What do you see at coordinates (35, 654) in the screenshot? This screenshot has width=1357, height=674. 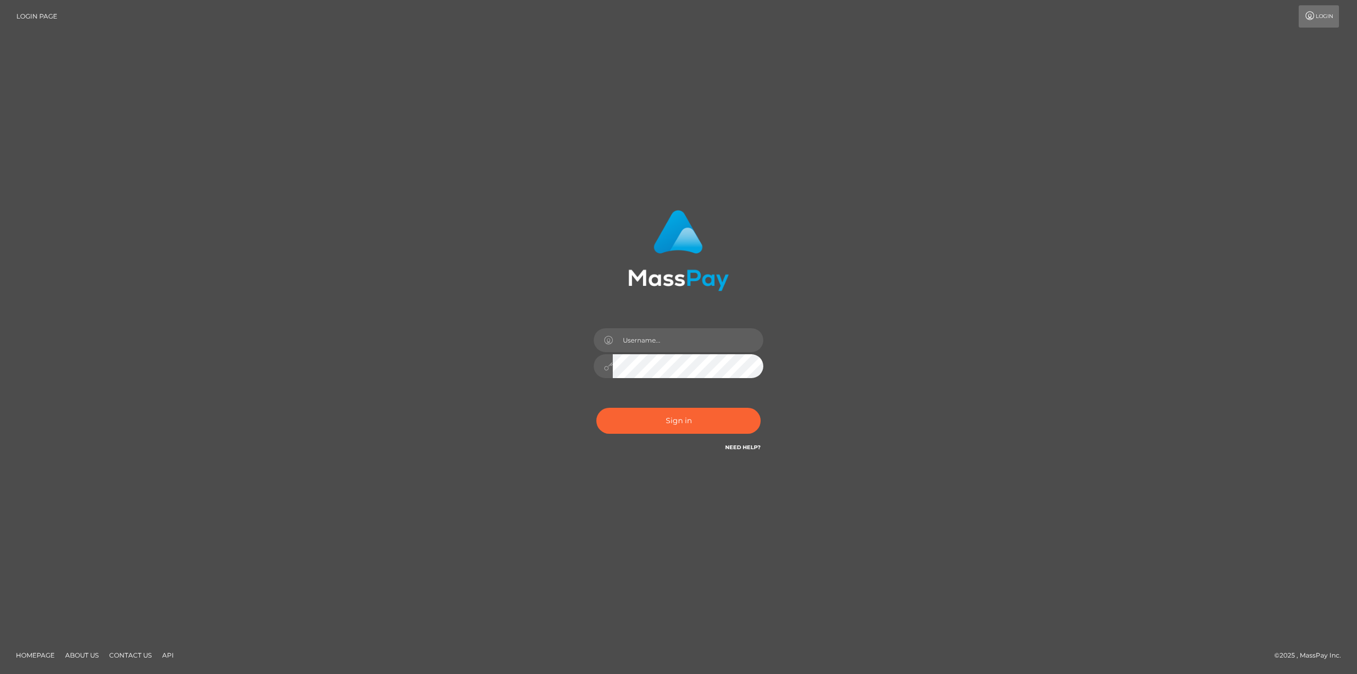 I see `a: Homepage` at bounding box center [35, 654].